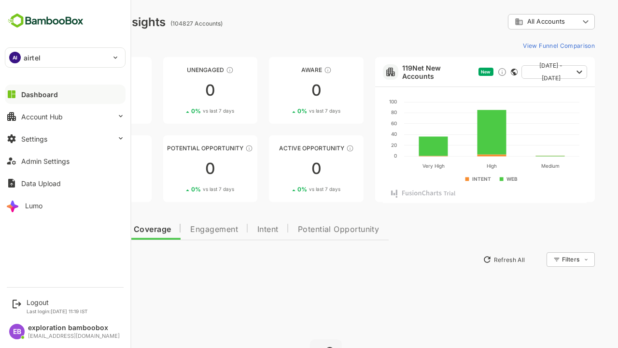 The image size is (618, 348). I want to click on span: Engagement, so click(180, 229).